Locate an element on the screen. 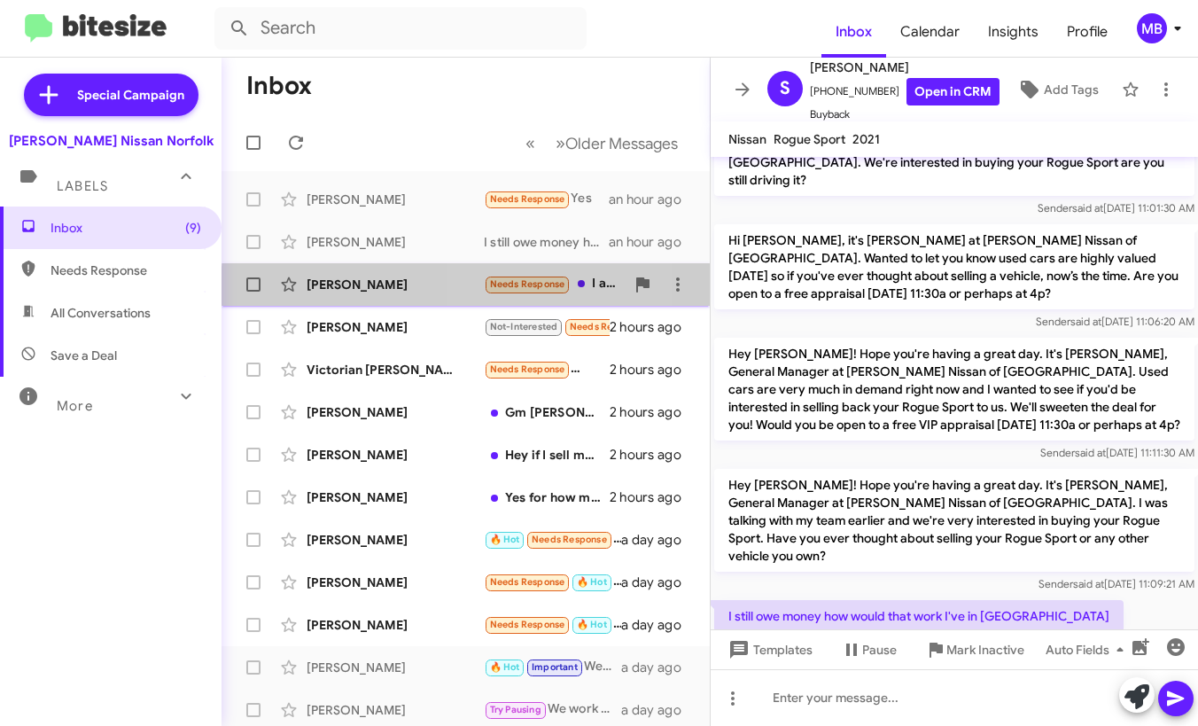  div: No. Under the impression we were working through text messages is located at coordinates (552, 539).